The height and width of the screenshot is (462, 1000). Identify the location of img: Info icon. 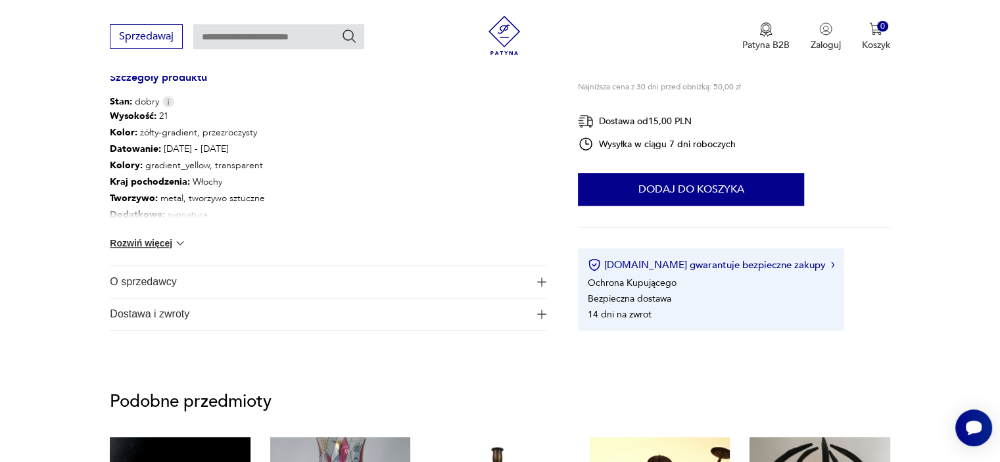
(168, 101).